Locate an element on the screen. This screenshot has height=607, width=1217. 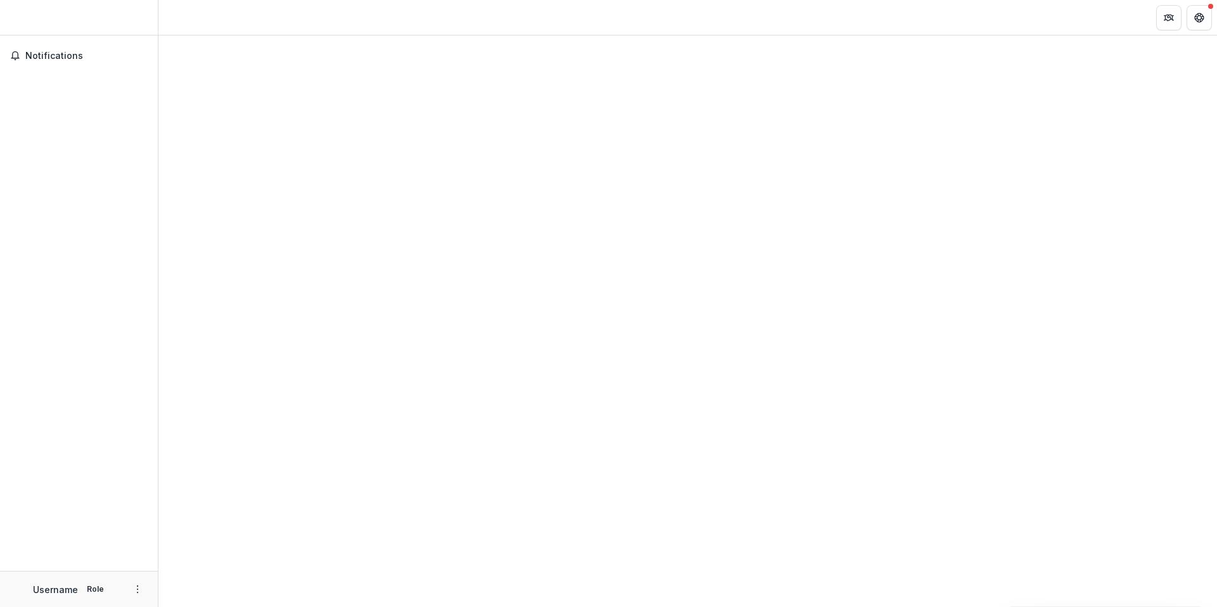
button: Get Help is located at coordinates (1200, 18).